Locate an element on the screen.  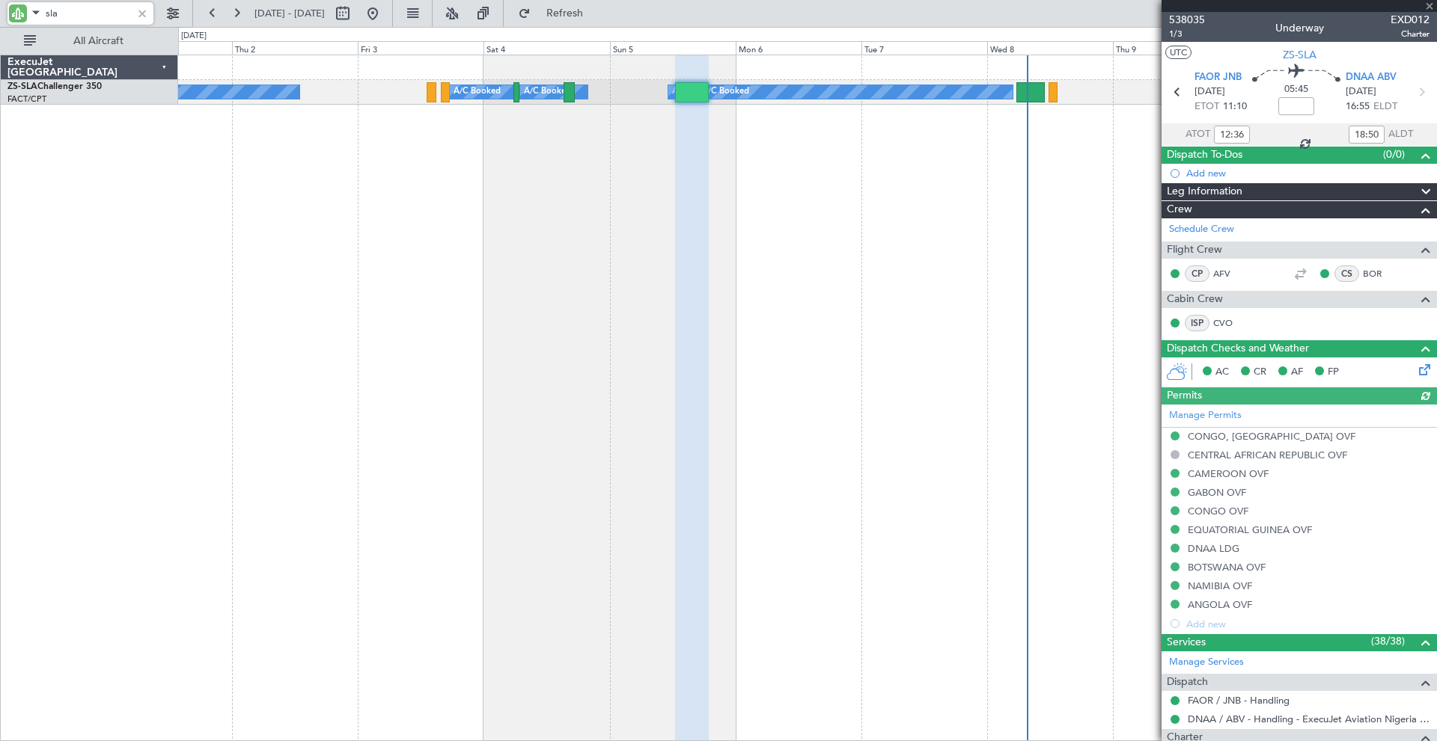
input: A/C (Reg. or Type) is located at coordinates (88, 13).